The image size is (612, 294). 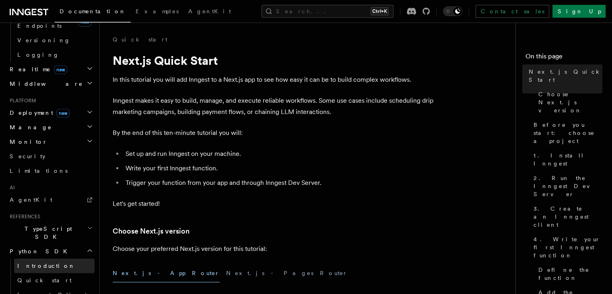 What do you see at coordinates (50, 171) in the screenshot?
I see `a: Limitations` at bounding box center [50, 171].